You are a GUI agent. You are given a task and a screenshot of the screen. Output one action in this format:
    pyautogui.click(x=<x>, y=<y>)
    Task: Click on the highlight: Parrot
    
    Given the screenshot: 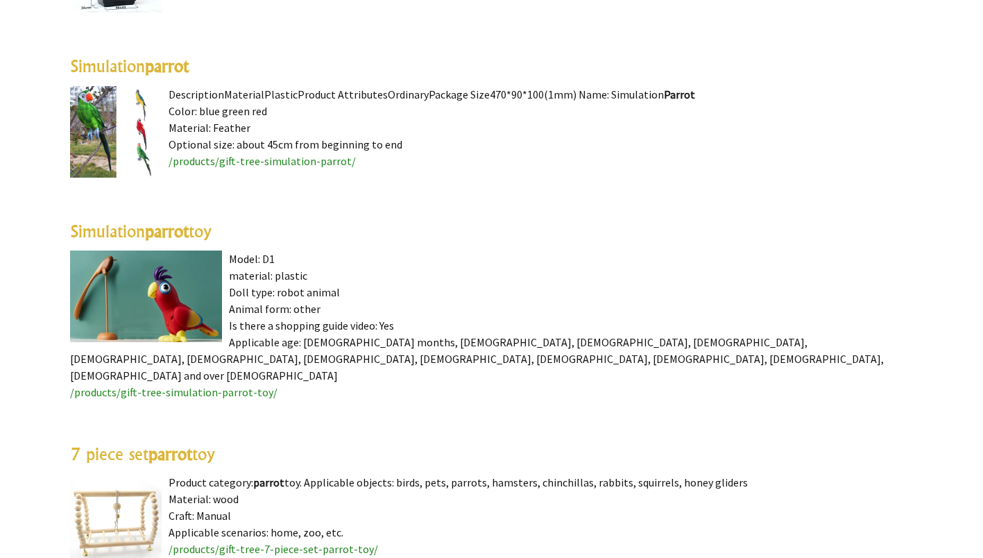 What is the action you would take?
    pyautogui.click(x=679, y=94)
    